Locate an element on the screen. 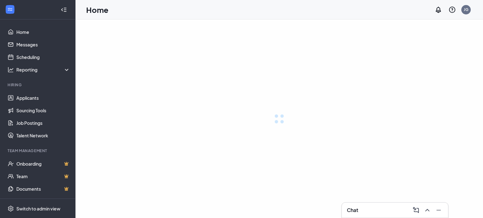 The width and height of the screenshot is (483, 218). a: Messages is located at coordinates (43, 45).